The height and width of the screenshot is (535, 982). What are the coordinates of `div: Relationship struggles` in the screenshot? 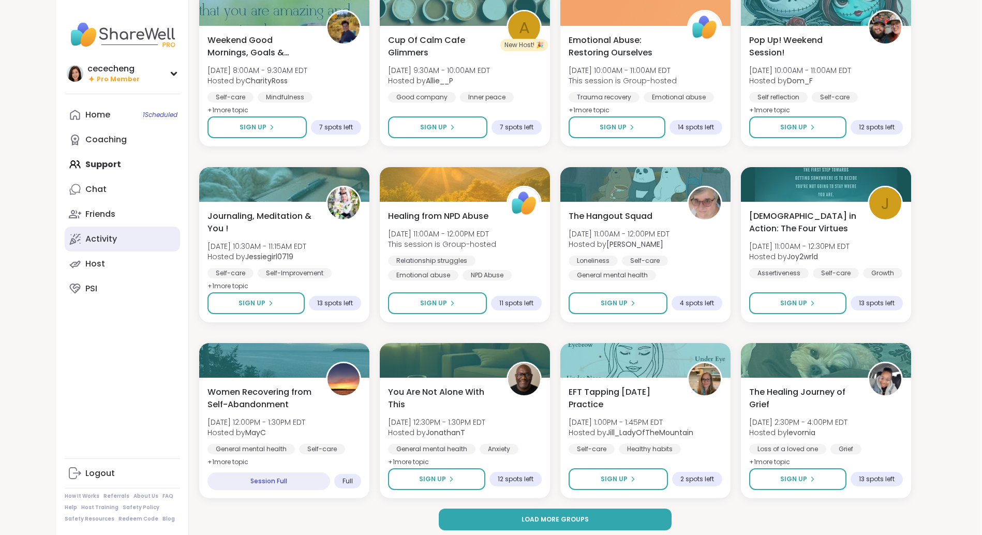 It's located at (432, 261).